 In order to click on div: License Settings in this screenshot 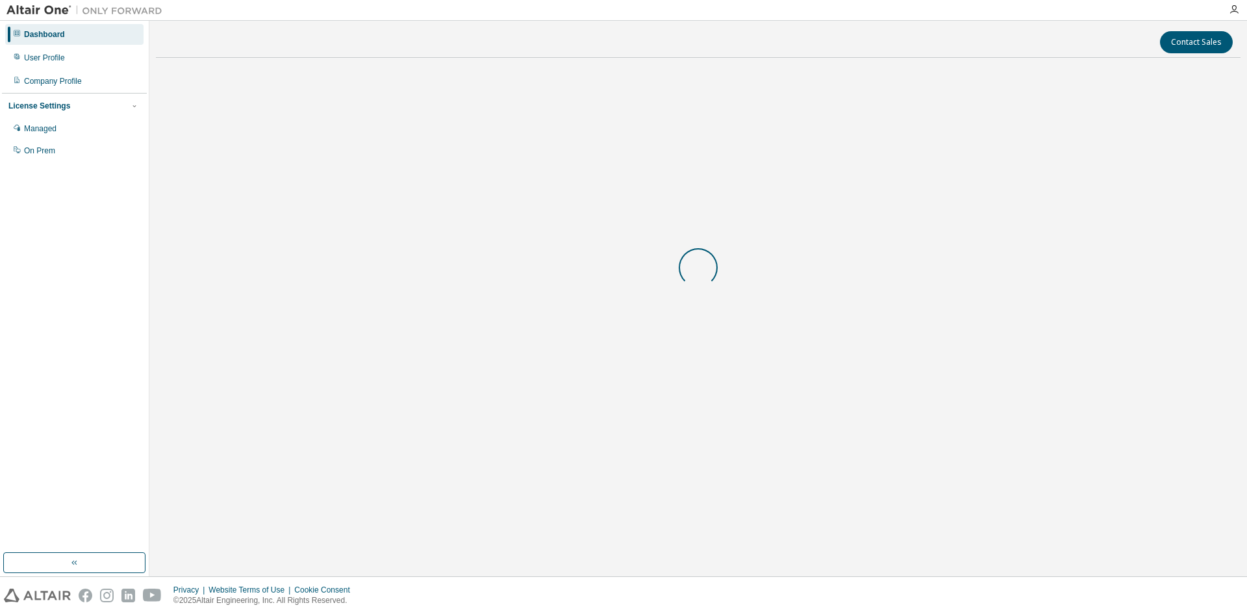, I will do `click(39, 106)`.